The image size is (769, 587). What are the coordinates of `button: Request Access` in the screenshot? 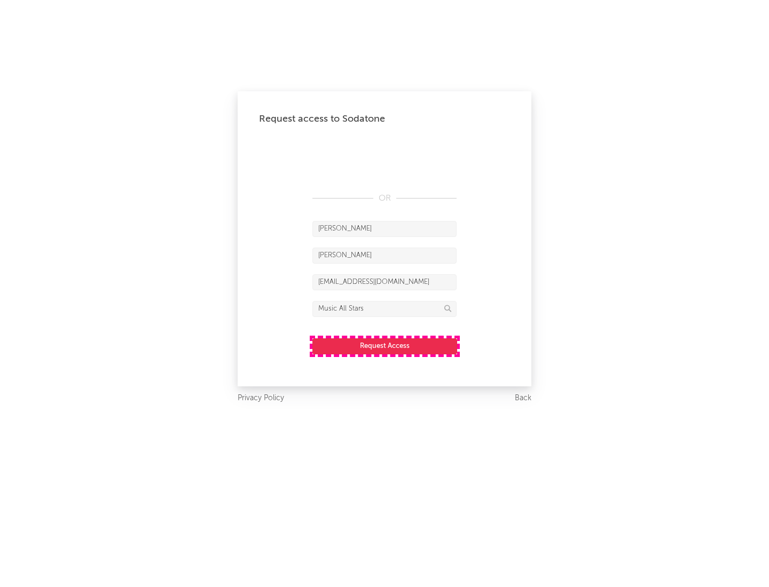 It's located at (384, 346).